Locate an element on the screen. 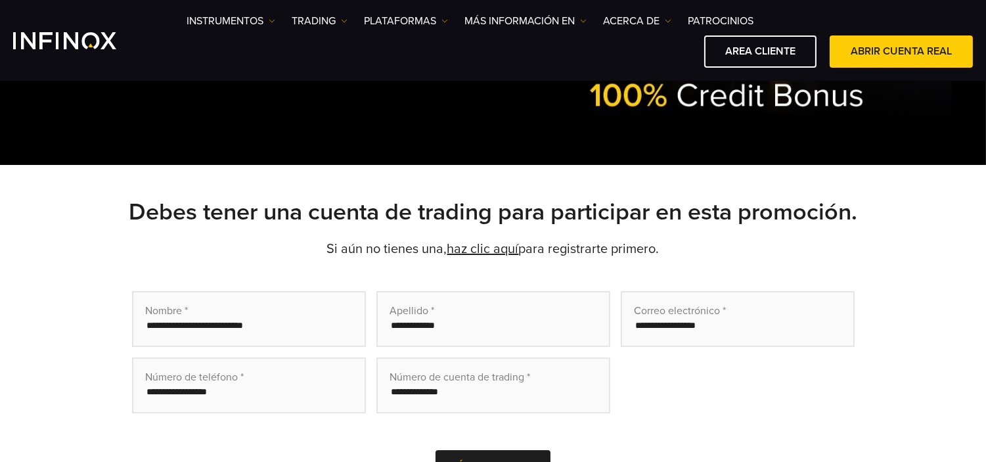 The width and height of the screenshot is (986, 462). a: ABRIR CUENTA REAL is located at coordinates (902, 51).